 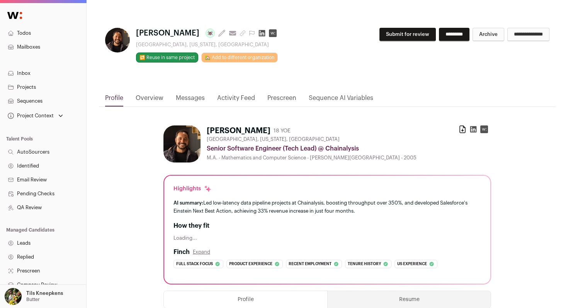 What do you see at coordinates (192, 189) in the screenshot?
I see `div: Highlights` at bounding box center [192, 189].